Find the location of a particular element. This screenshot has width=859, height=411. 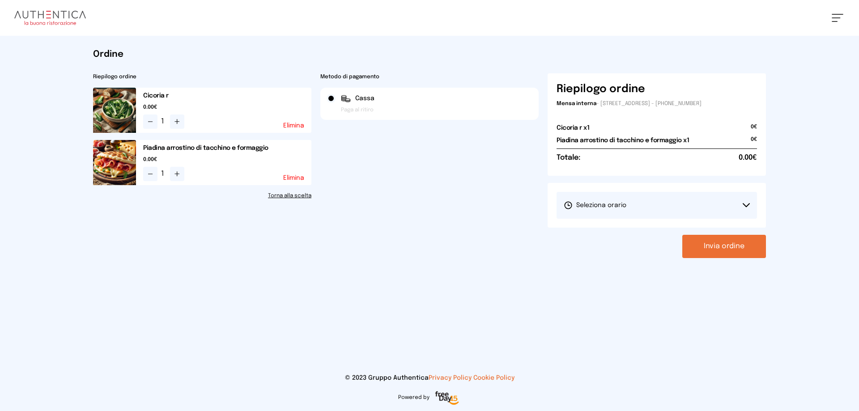

h2: Cicoria r x1 is located at coordinates (573, 128).